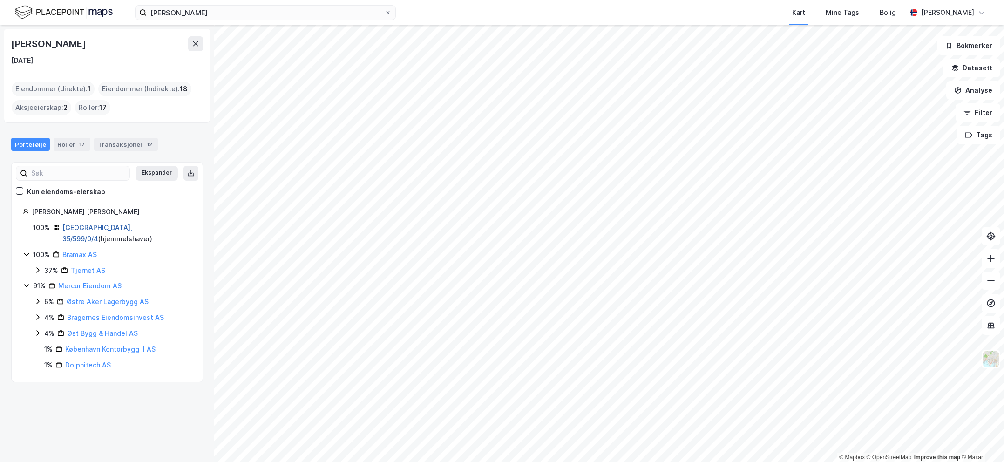 This screenshot has width=1004, height=462. What do you see at coordinates (93, 108) in the screenshot?
I see `div: Roller :` at bounding box center [93, 108].